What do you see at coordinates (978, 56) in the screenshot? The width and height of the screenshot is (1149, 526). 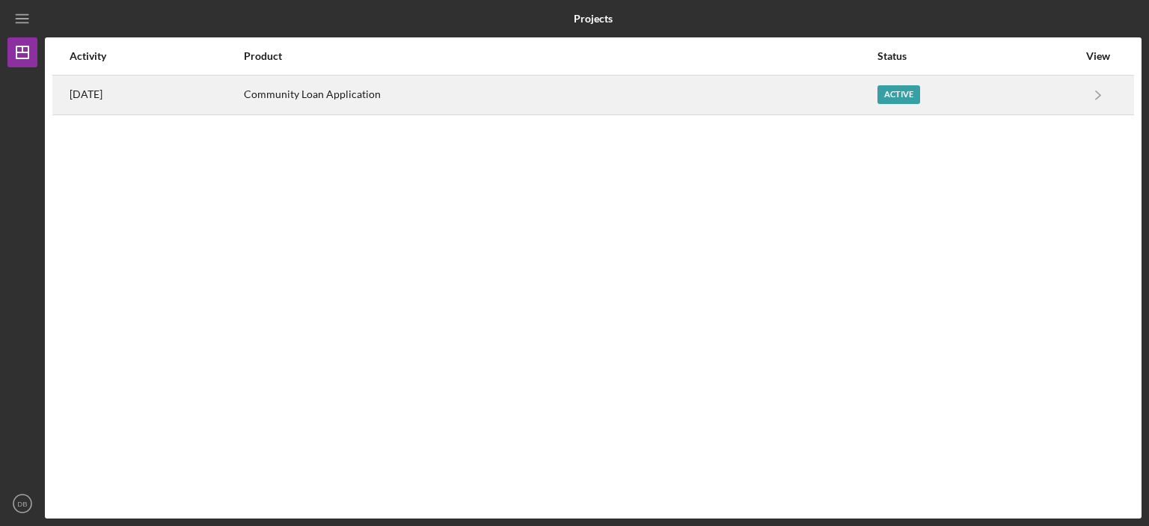 I see `div: Status` at bounding box center [978, 56].